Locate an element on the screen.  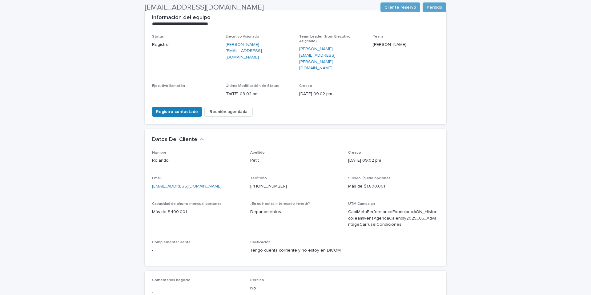
p: No is located at coordinates (295, 288).